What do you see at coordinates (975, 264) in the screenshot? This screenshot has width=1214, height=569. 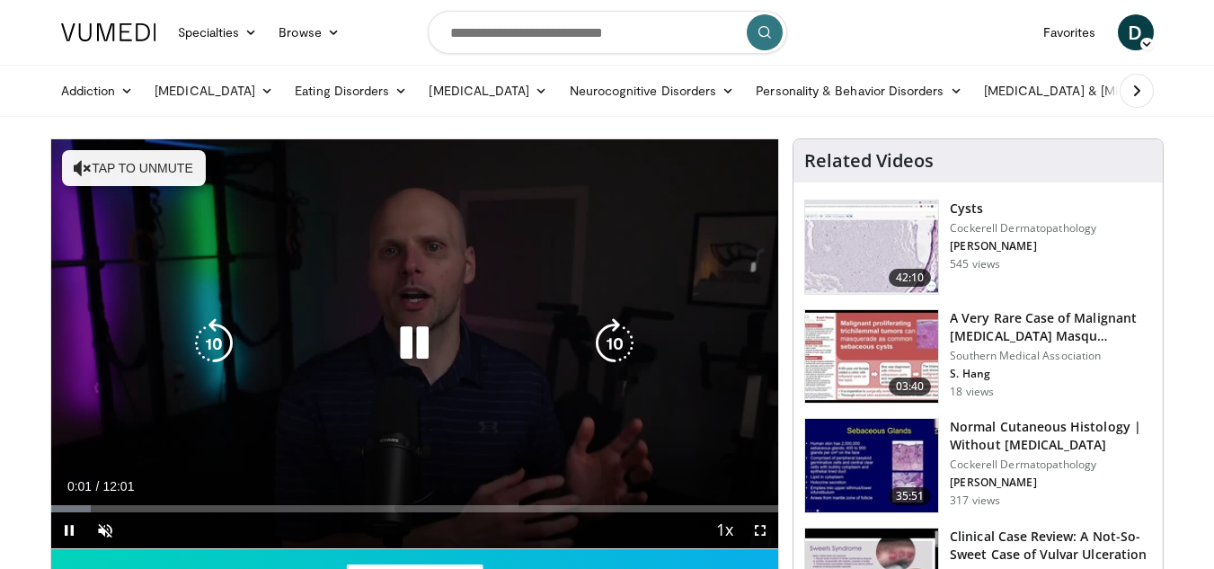 I see `p: 545 views` at bounding box center [975, 264].